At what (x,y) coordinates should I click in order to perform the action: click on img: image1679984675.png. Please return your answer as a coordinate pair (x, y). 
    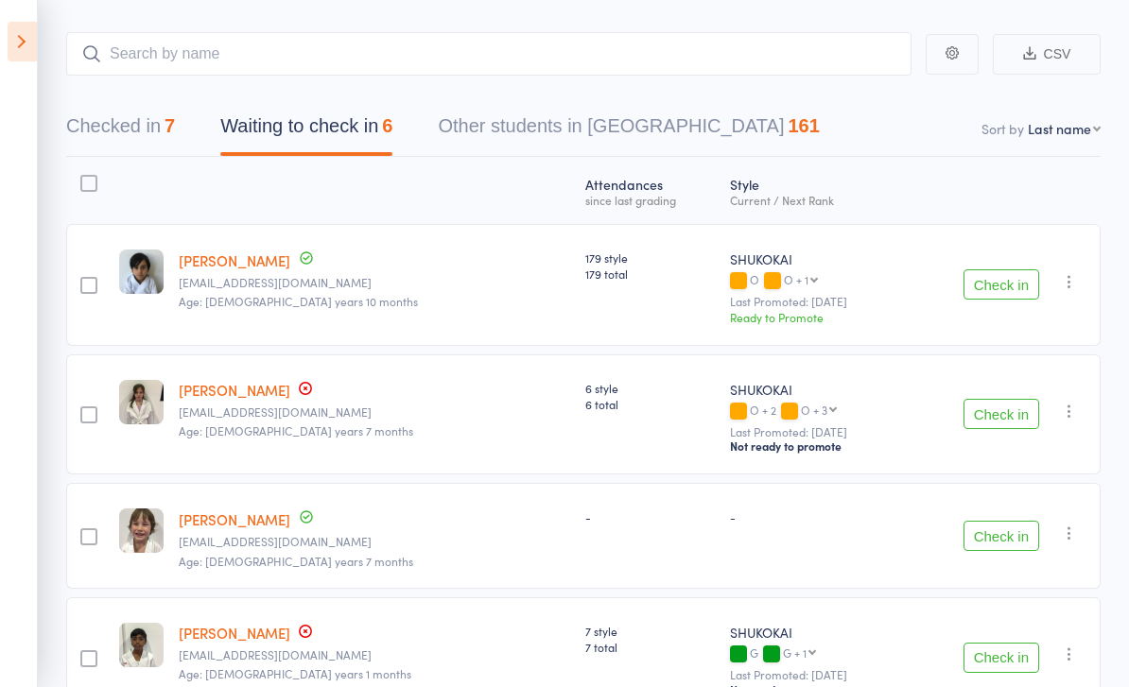
    Looking at the image, I should click on (141, 645).